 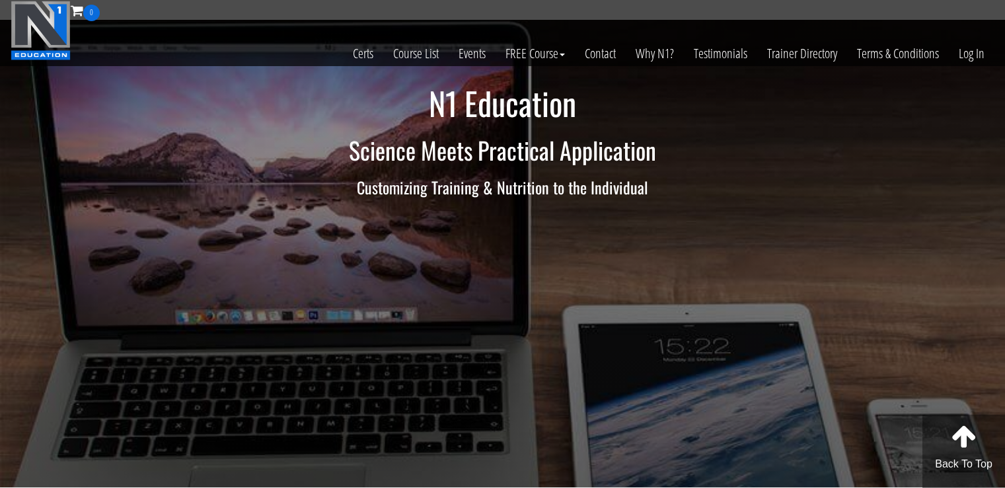 I want to click on h2: Science Meets Practical Application, so click(x=503, y=150).